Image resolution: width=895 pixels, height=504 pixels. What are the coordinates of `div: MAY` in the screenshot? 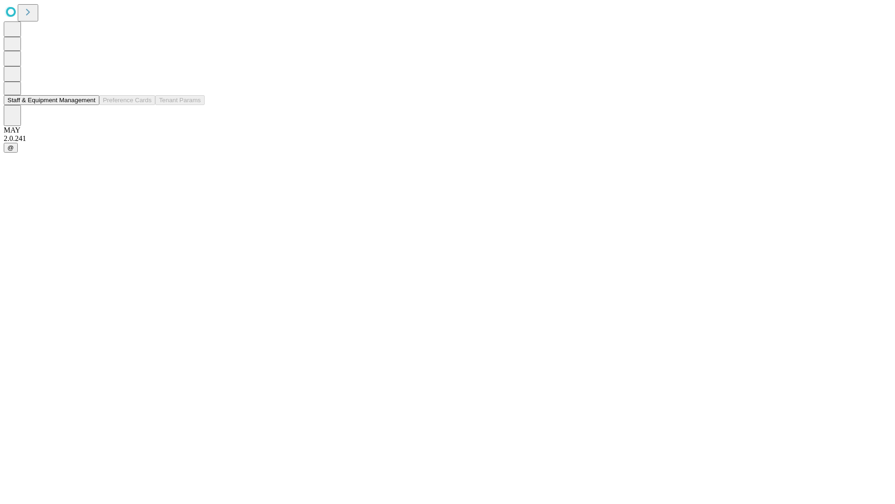 It's located at (448, 130).